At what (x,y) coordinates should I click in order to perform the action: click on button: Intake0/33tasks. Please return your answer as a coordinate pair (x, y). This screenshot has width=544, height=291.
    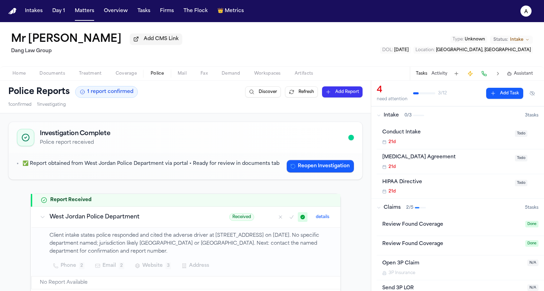
    Looking at the image, I should click on (457, 116).